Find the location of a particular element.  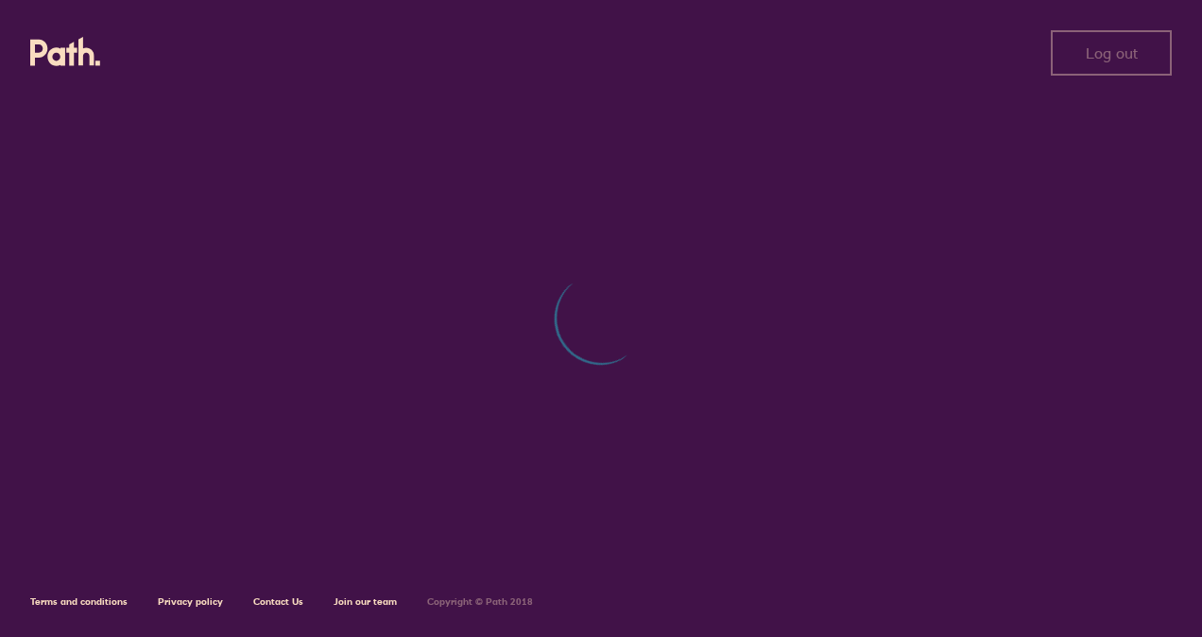

a: Contact Us is located at coordinates (278, 601).